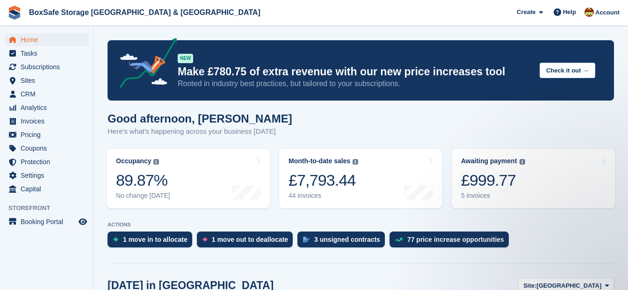  I want to click on img: price_increase_opportunities-93ffe204e8149a01c8c9dc8f82e8f89637d9d84a8eef4429ea346261dce0b2c0.svg, so click(399, 239).